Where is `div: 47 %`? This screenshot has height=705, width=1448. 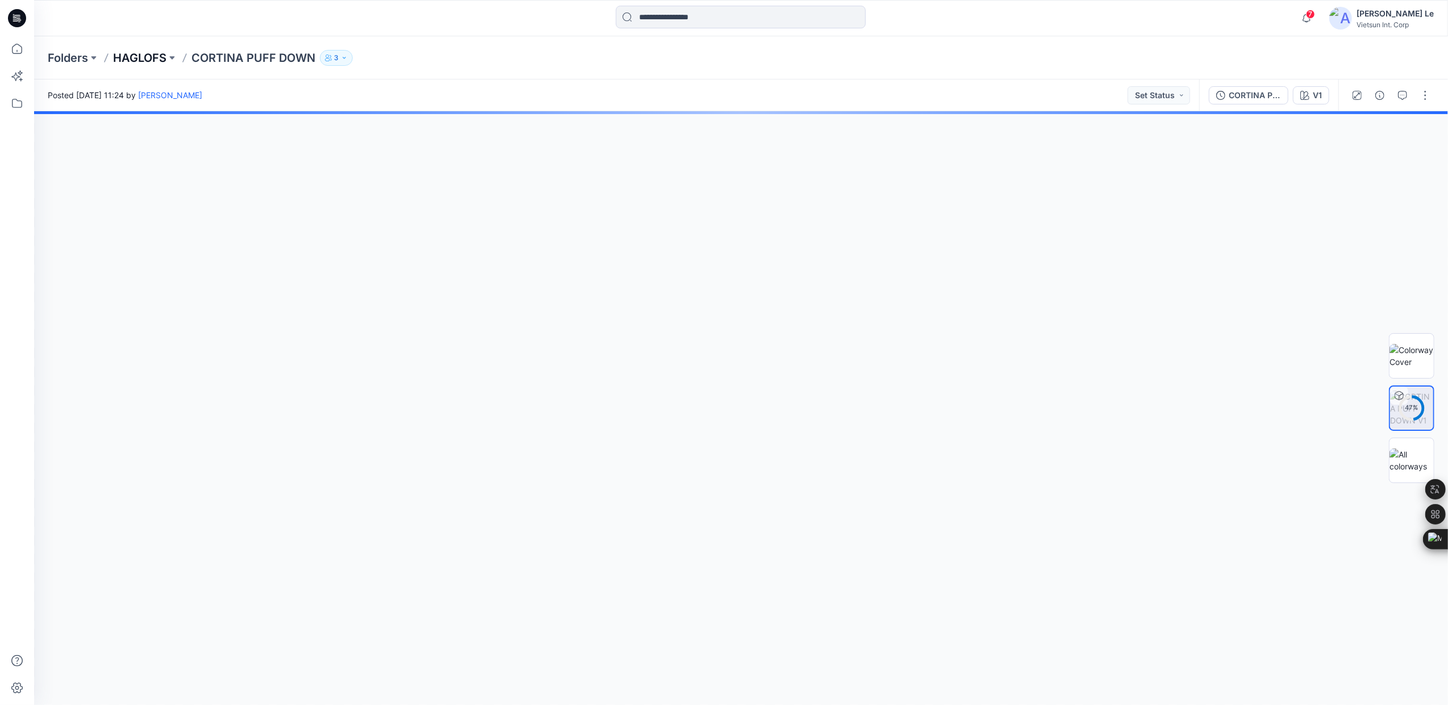 div: 47 % is located at coordinates (1411, 408).